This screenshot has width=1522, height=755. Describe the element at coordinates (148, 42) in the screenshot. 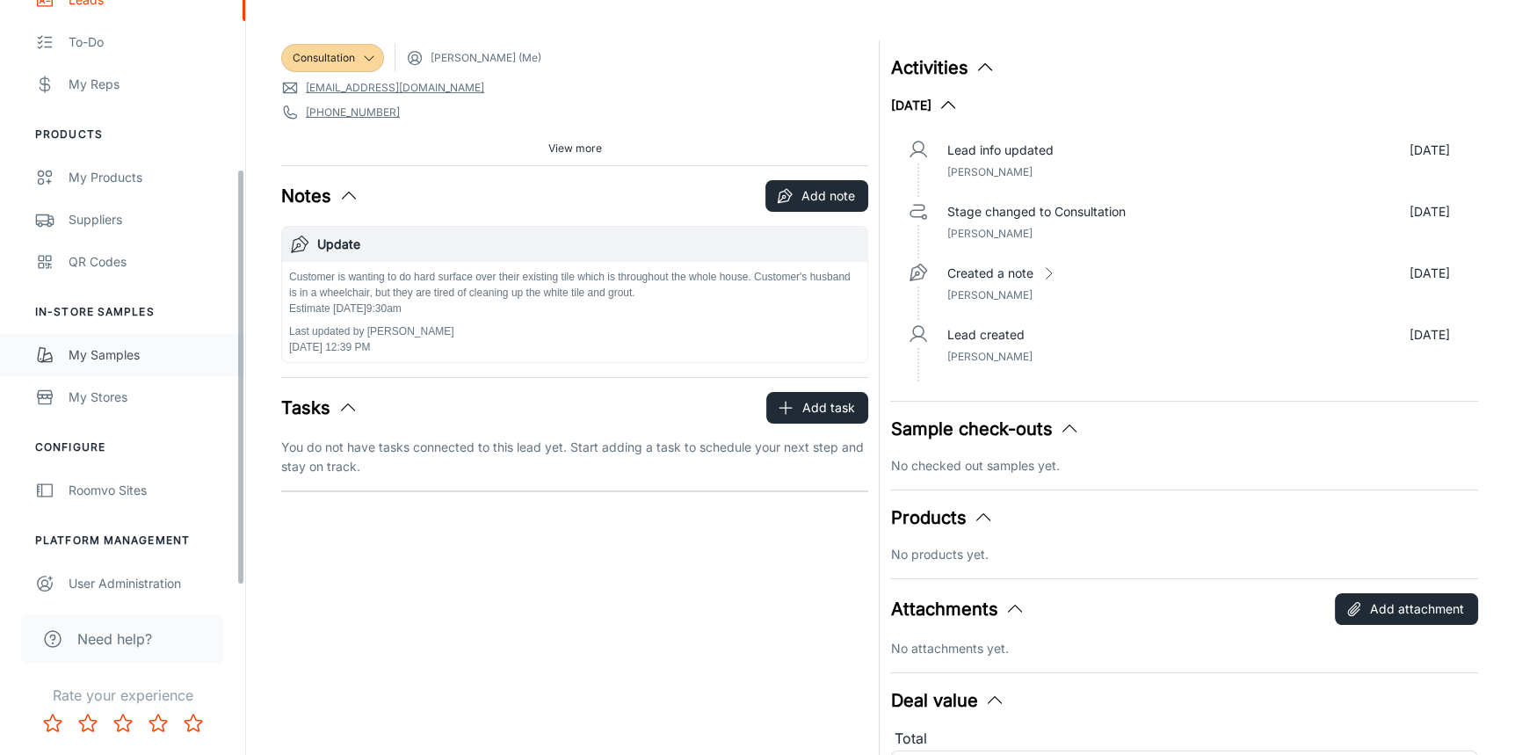

I see `div: To-do` at that location.